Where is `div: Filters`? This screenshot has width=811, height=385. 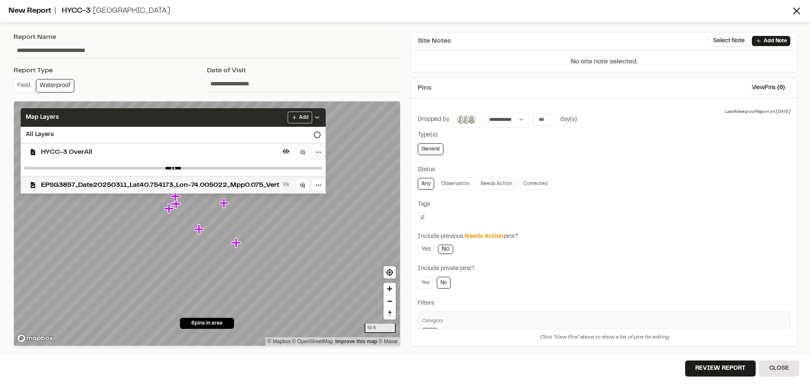
div: Filters is located at coordinates (604, 303).